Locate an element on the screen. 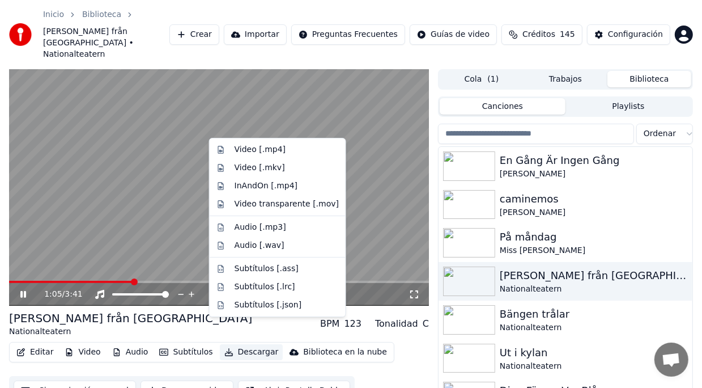 The height and width of the screenshot is (388, 702). span: Créditos is located at coordinates (539, 35).